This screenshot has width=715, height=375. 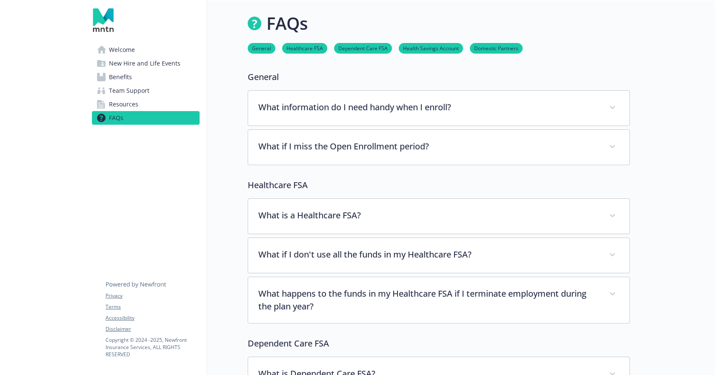 I want to click on p: What if I don't use all the funds in my Healthcare FSA?, so click(x=428, y=254).